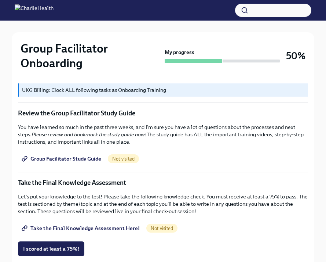 This screenshot has height=262, width=326. I want to click on h3: 50%, so click(296, 56).